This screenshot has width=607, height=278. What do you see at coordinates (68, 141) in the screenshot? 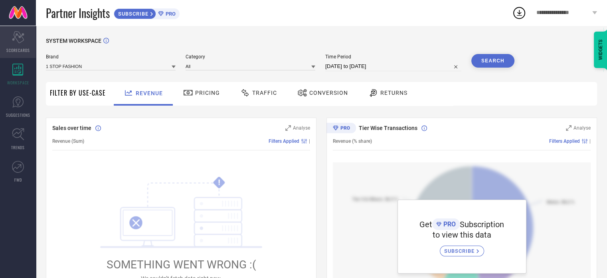
I see `span: Revenue (Sum)` at bounding box center [68, 141].